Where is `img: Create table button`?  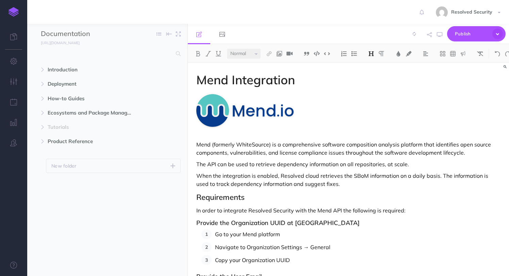 img: Create table button is located at coordinates (453, 54).